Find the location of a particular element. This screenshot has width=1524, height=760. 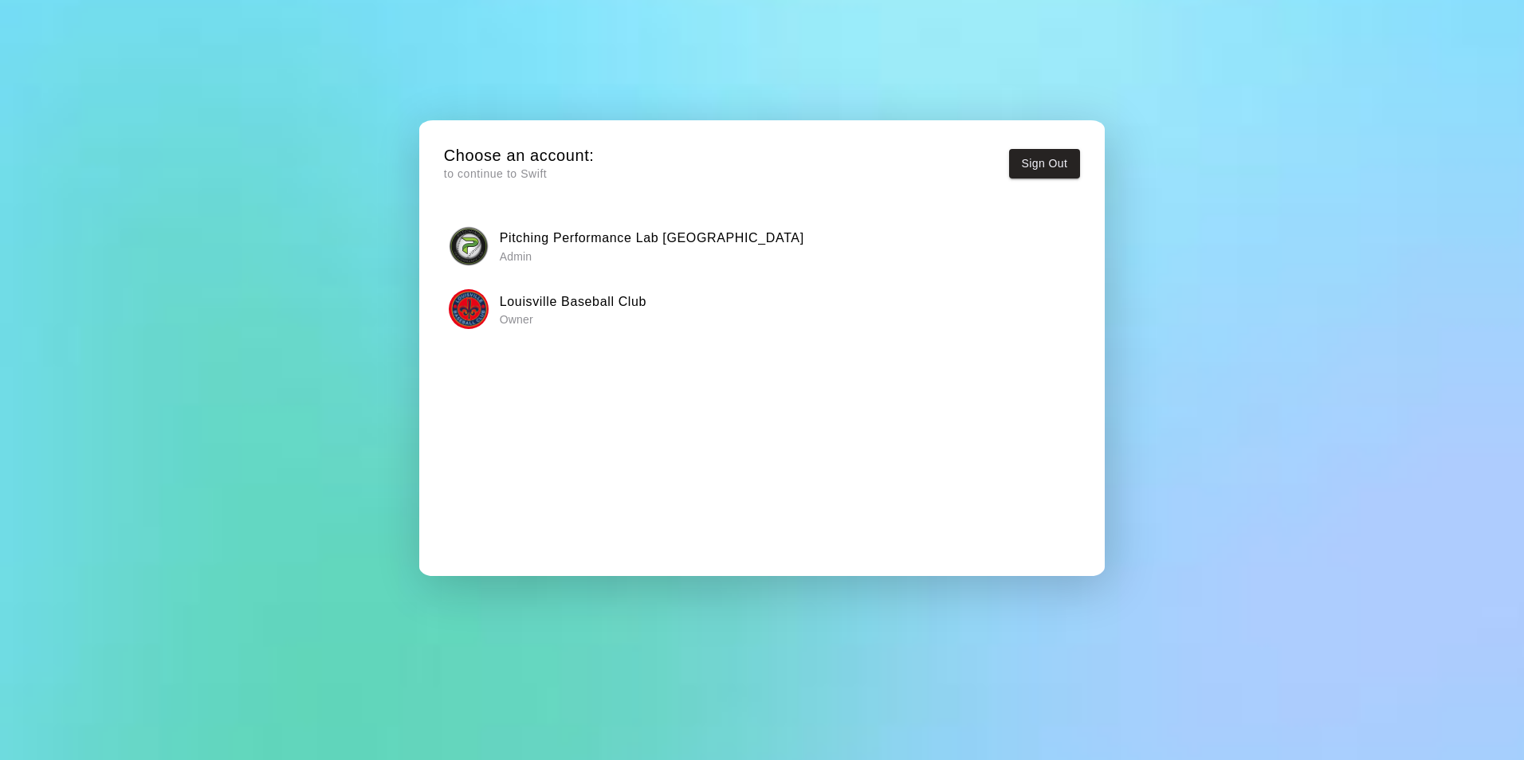

h6: Louisville Baseball Club is located at coordinates (573, 302).